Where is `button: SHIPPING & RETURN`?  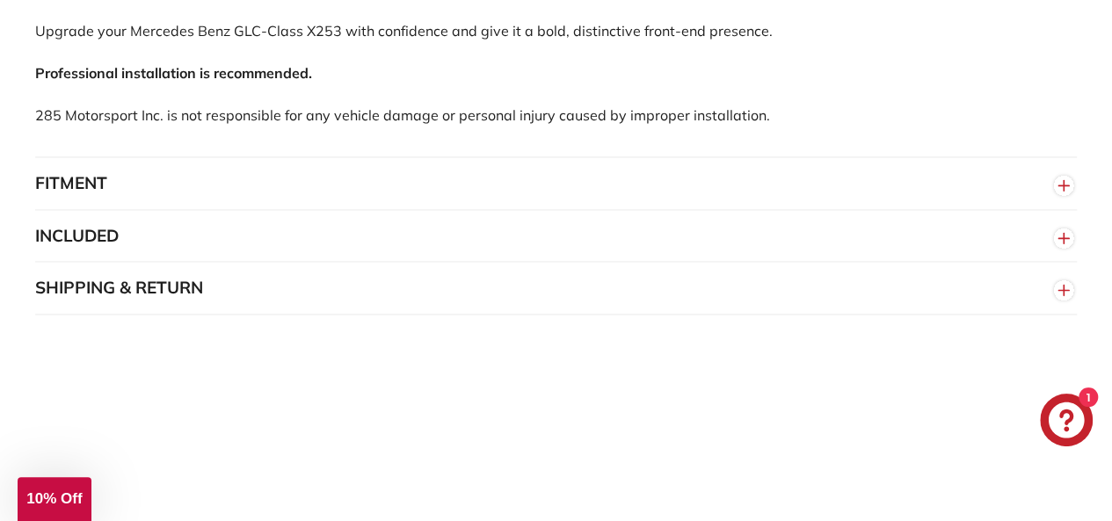 button: SHIPPING & RETURN is located at coordinates (556, 288).